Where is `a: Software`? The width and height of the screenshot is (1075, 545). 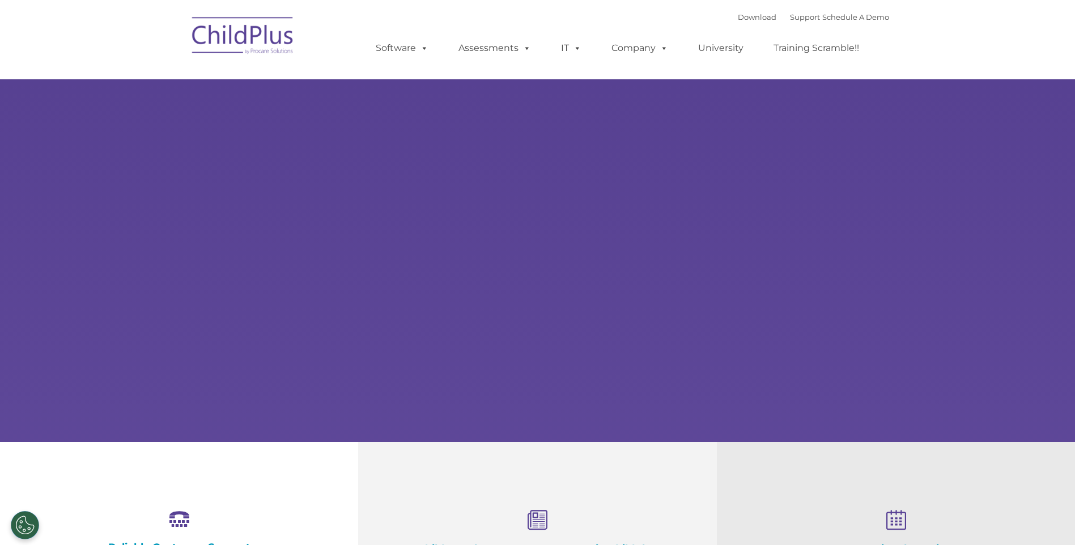 a: Software is located at coordinates (402, 48).